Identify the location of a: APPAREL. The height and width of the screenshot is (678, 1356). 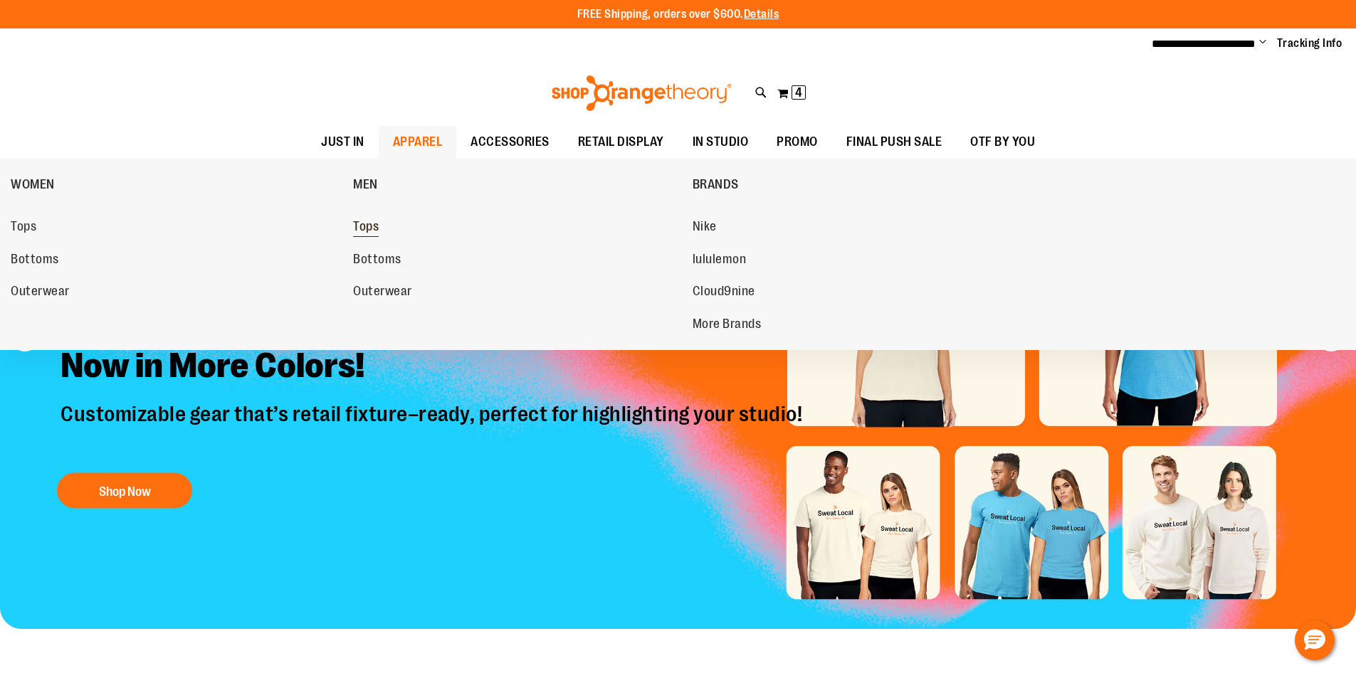
(418, 142).